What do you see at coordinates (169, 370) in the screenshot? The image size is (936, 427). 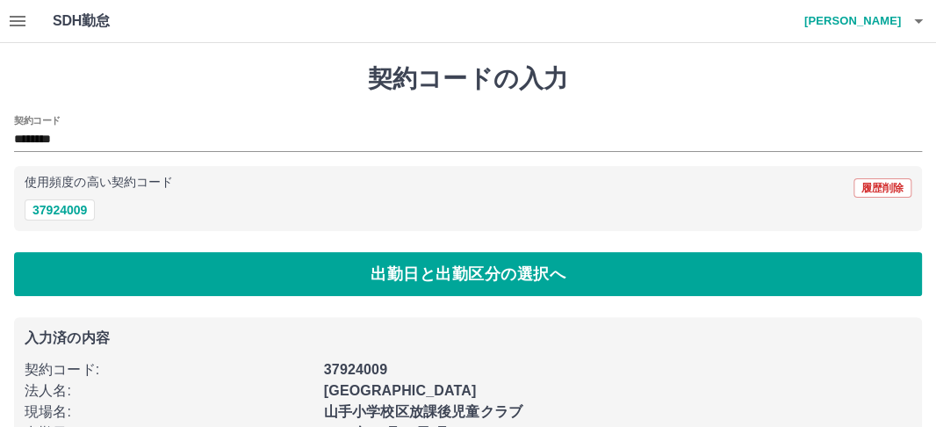 I see `p: 契約コード :` at bounding box center [169, 370].